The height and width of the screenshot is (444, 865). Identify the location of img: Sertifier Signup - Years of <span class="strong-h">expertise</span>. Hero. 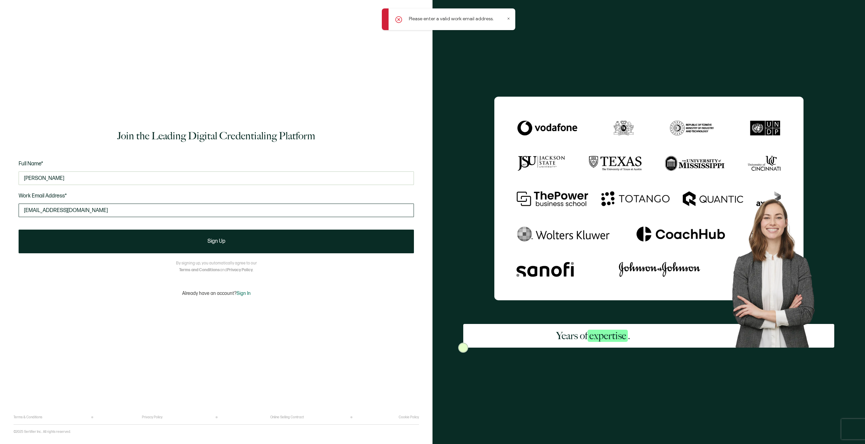
(778, 269).